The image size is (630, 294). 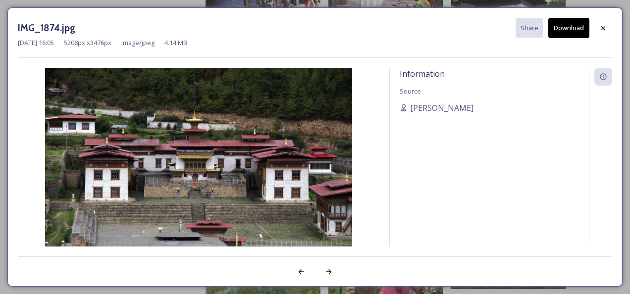 I want to click on h3: IMG_1874.jpg, so click(x=47, y=28).